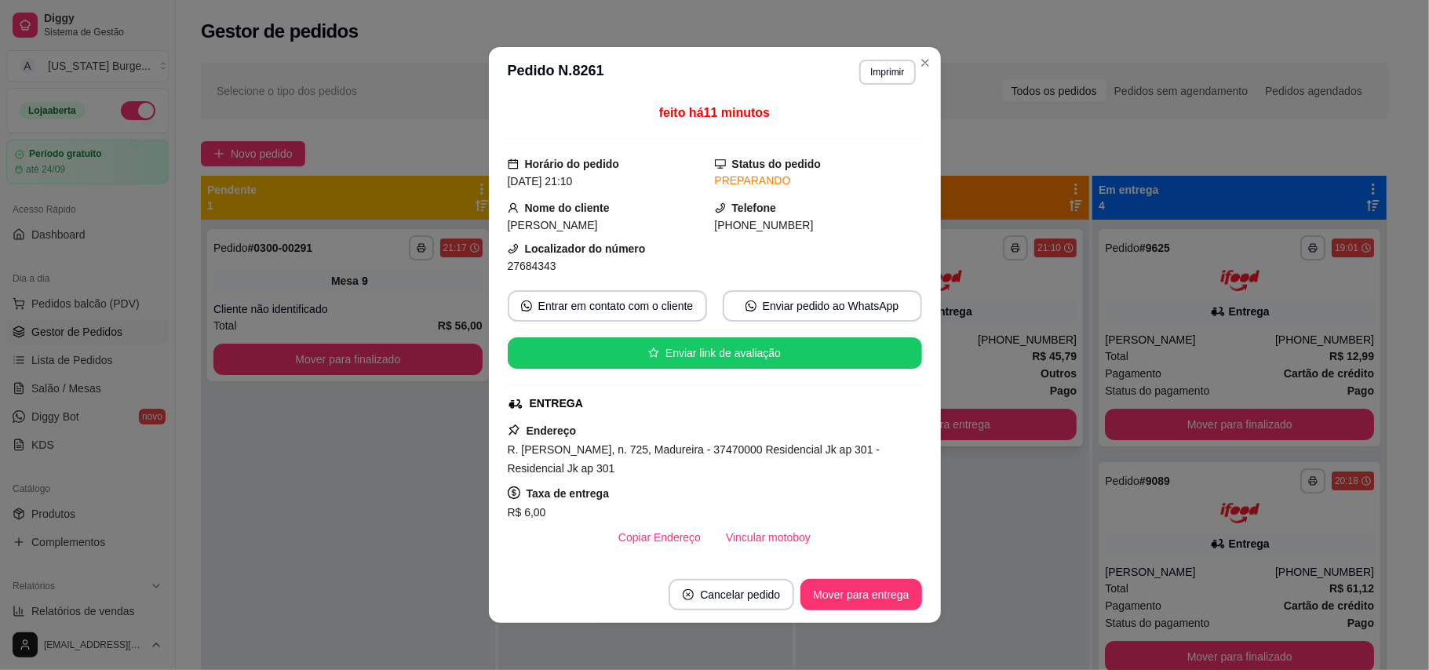  I want to click on button: Imprimir, so click(887, 72).